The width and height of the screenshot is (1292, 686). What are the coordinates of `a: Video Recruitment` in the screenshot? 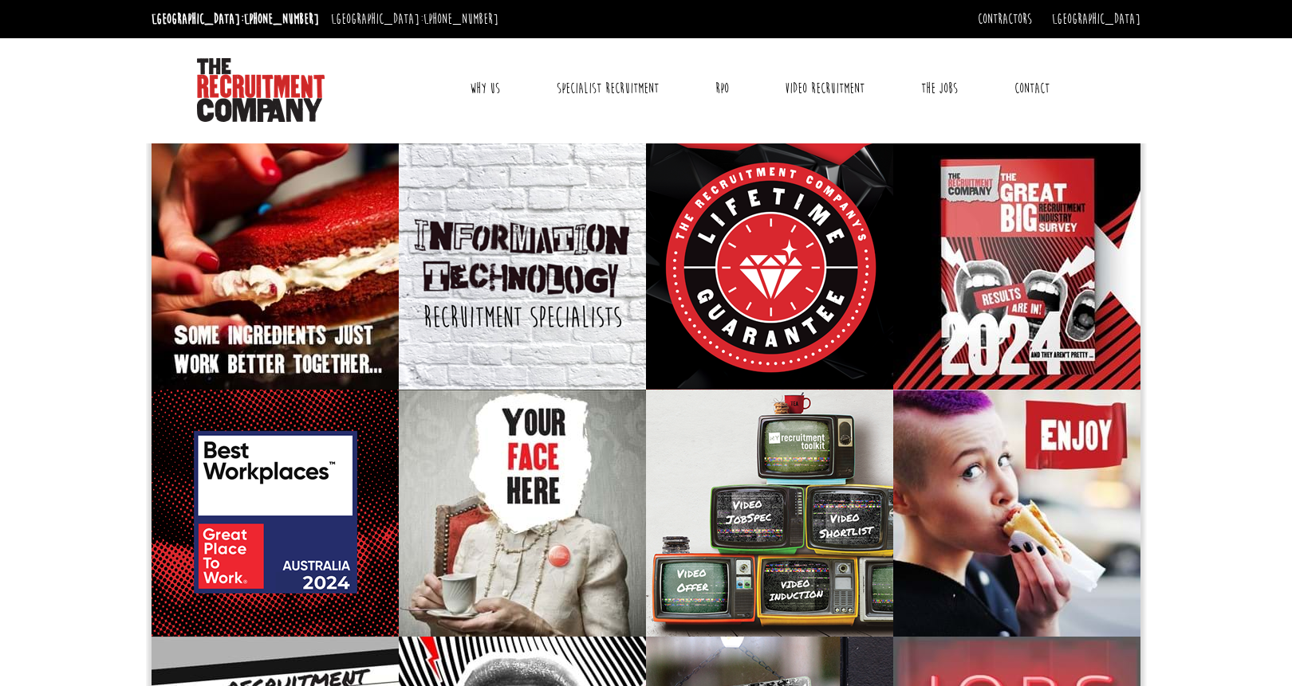 It's located at (824, 88).